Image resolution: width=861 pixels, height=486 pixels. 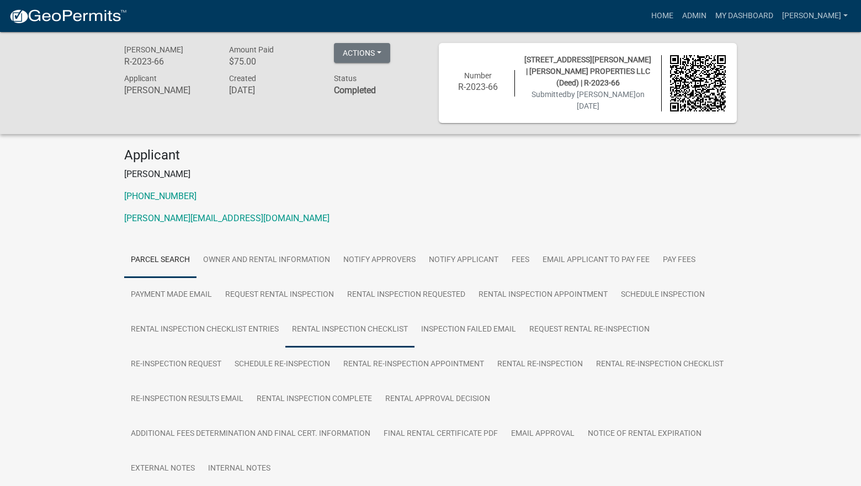 I want to click on a: Final Rental Certificate PDF, so click(x=440, y=434).